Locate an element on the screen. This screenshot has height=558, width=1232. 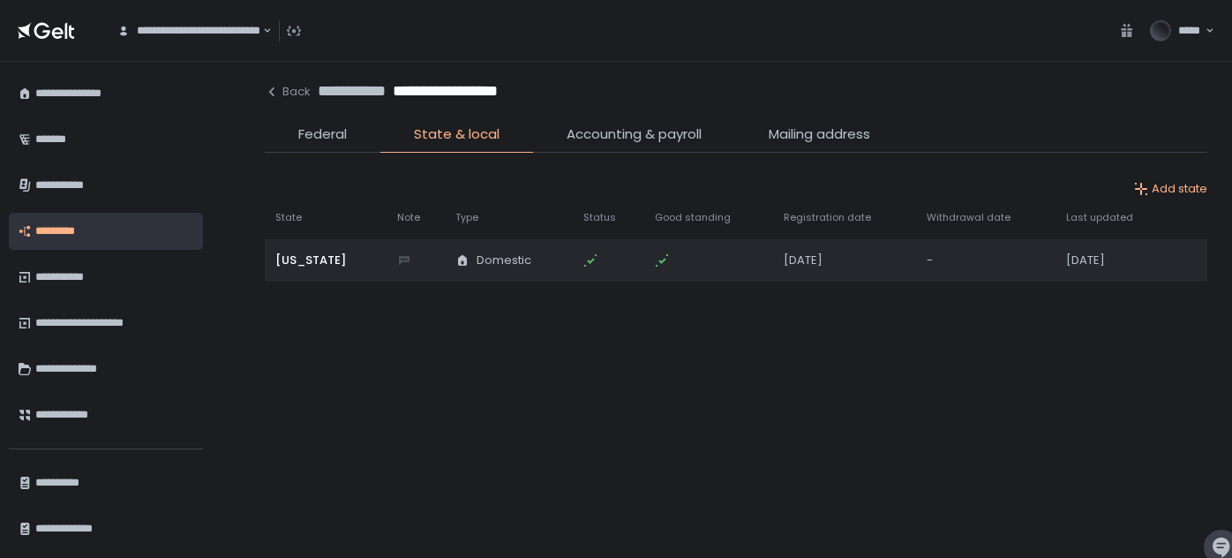
div: Back is located at coordinates (288, 92).